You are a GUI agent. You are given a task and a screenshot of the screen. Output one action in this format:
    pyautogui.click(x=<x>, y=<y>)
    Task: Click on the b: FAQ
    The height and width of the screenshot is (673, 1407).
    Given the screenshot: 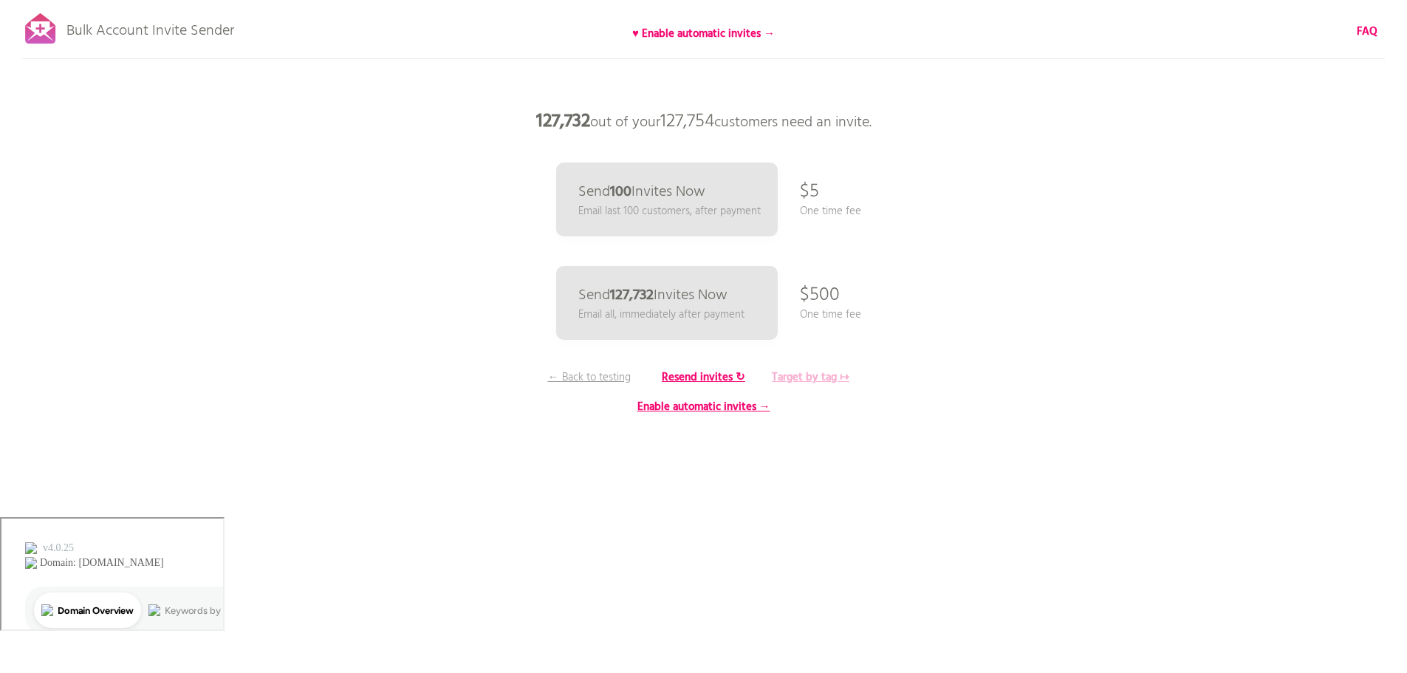 What is the action you would take?
    pyautogui.click(x=1367, y=32)
    